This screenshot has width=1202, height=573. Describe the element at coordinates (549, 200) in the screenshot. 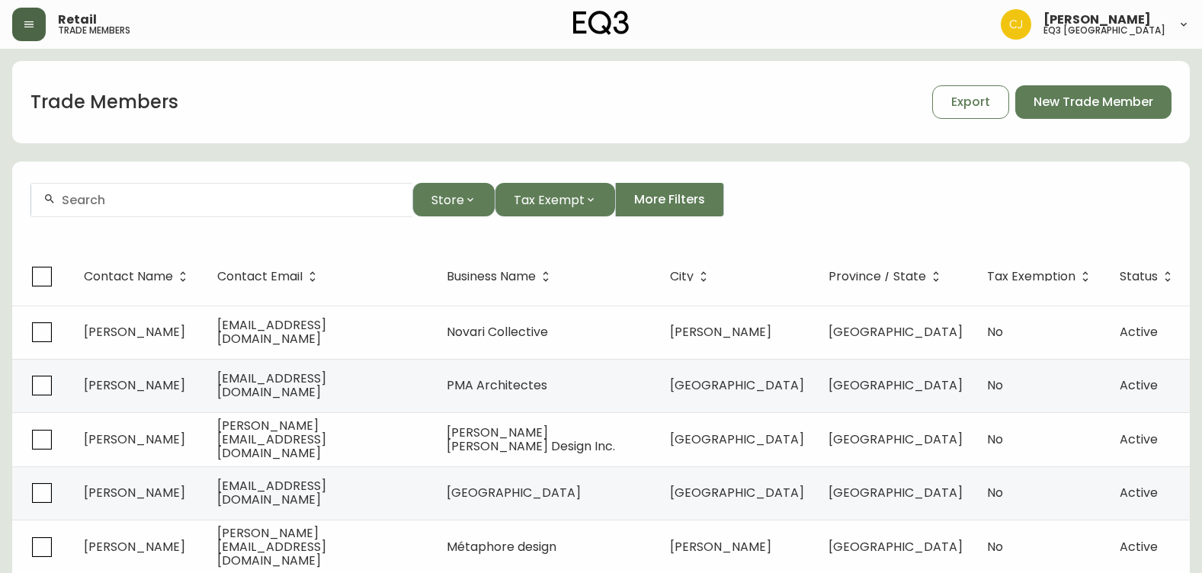

I see `span: Tax Exempt` at that location.